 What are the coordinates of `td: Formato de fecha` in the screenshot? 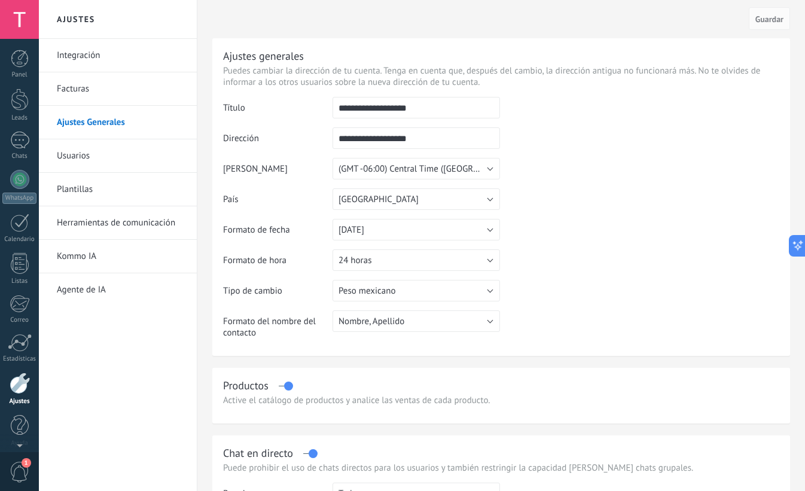 It's located at (277, 234).